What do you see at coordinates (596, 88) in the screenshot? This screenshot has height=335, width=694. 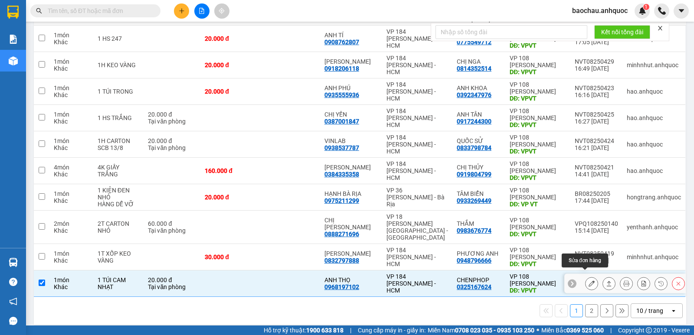 I see `div: NVT08250423` at bounding box center [596, 88].